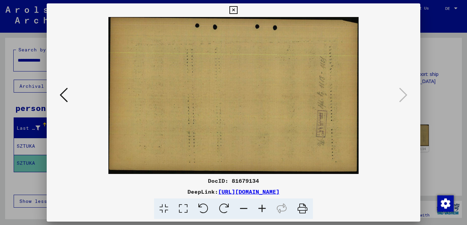  I want to click on font: DocID: 81679134, so click(234, 181).